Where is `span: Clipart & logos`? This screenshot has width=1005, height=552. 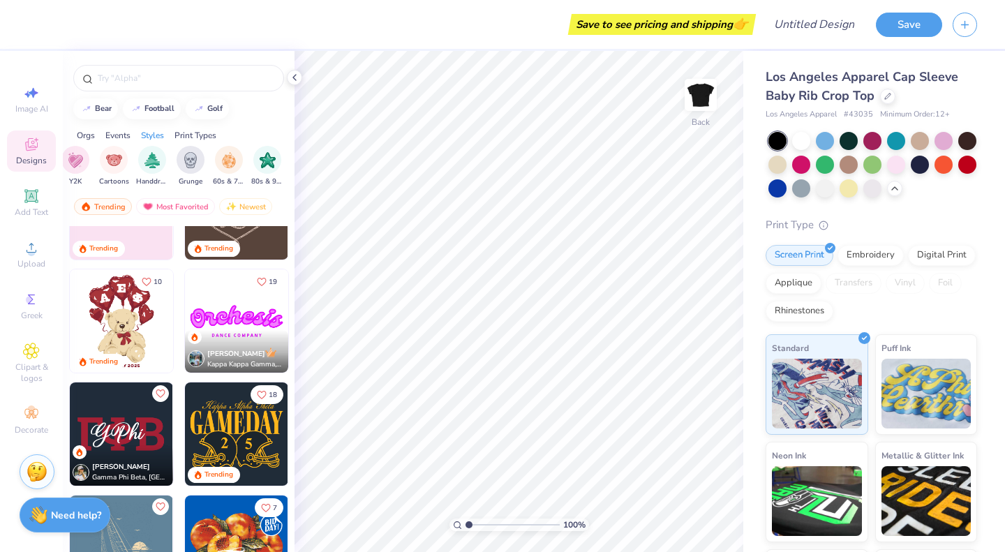
span: Clipart & logos is located at coordinates (31, 373).